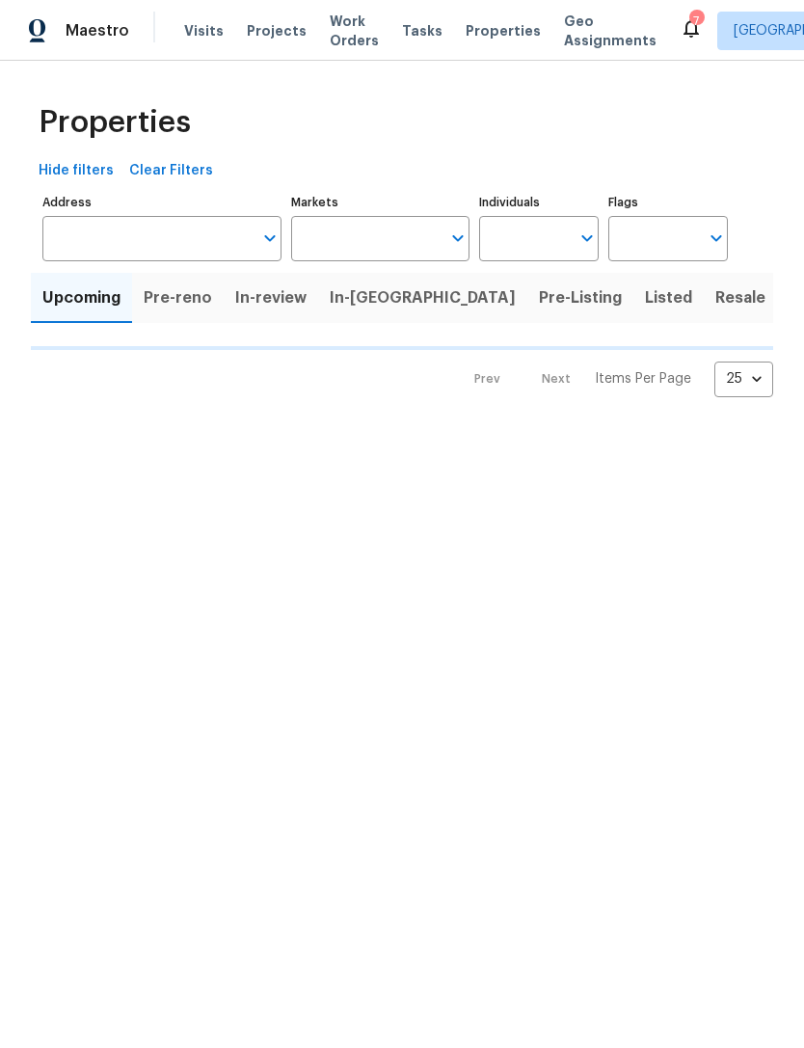 The height and width of the screenshot is (1048, 804). What do you see at coordinates (171, 171) in the screenshot?
I see `span: Clear Filters` at bounding box center [171, 171].